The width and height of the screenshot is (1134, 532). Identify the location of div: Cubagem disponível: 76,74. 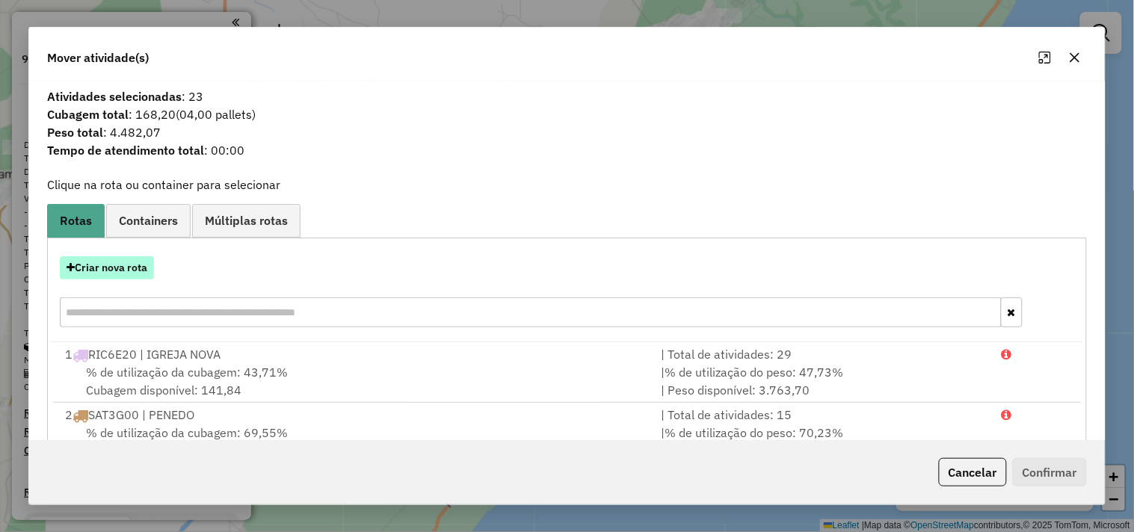
(354, 442).